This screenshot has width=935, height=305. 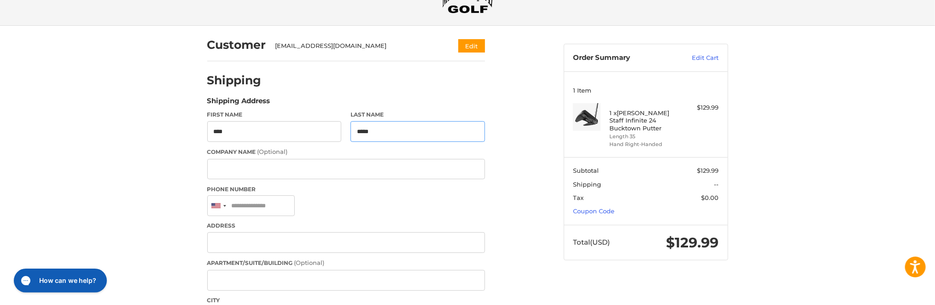 I want to click on span: $0.00, so click(x=710, y=198).